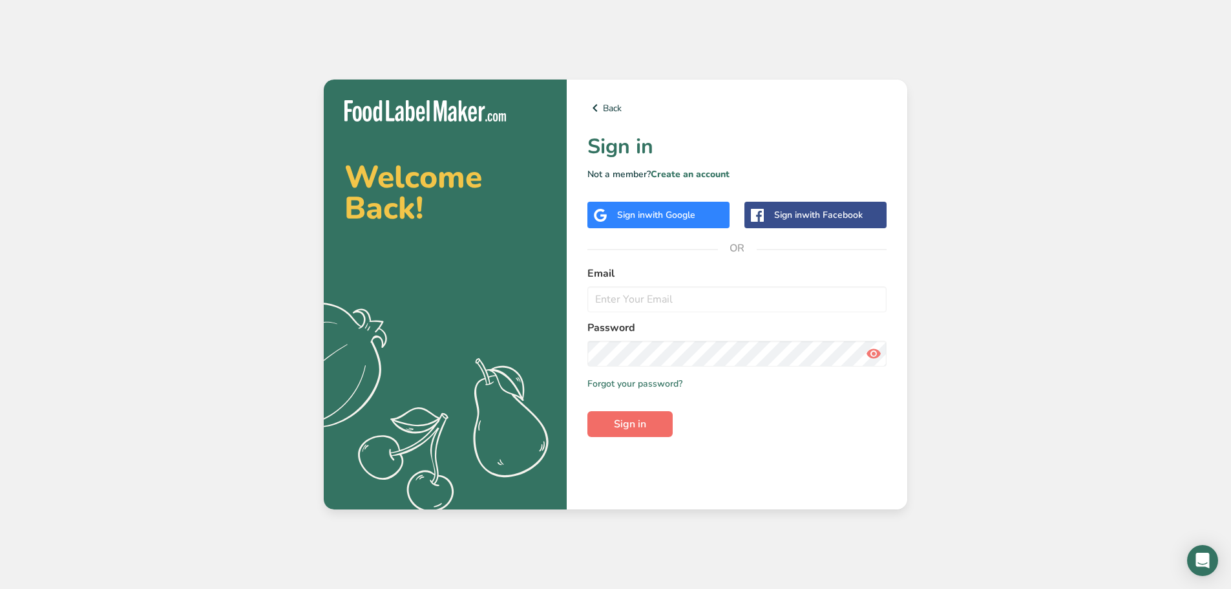  I want to click on span: Sign in, so click(630, 424).